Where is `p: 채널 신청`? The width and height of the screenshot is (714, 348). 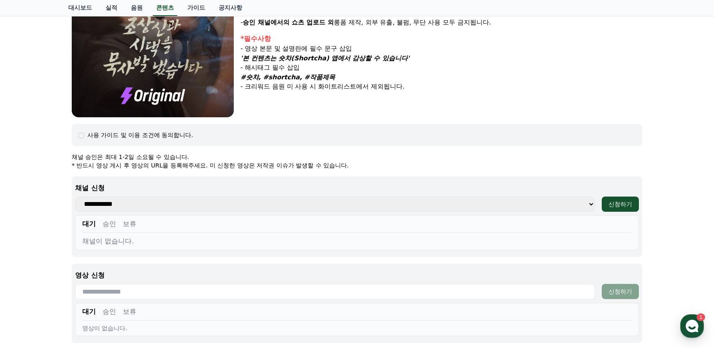 p: 채널 신청 is located at coordinates (357, 188).